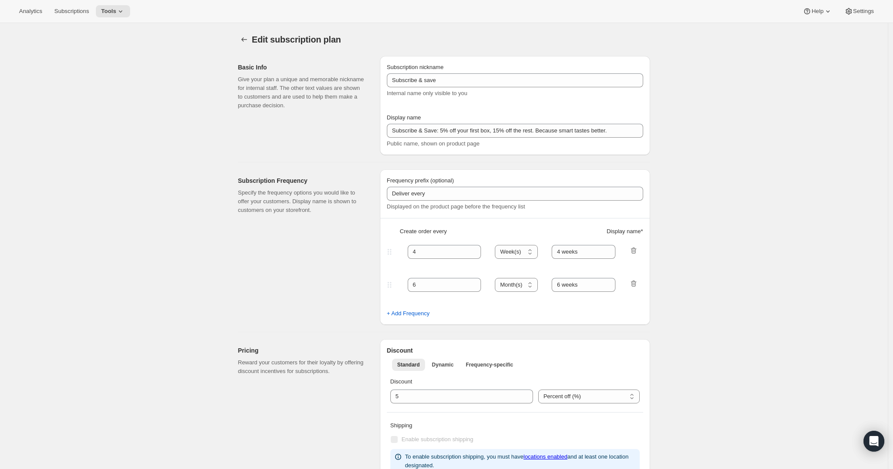 This screenshot has width=893, height=469. What do you see at coordinates (30, 11) in the screenshot?
I see `button: Analytics` at bounding box center [30, 11].